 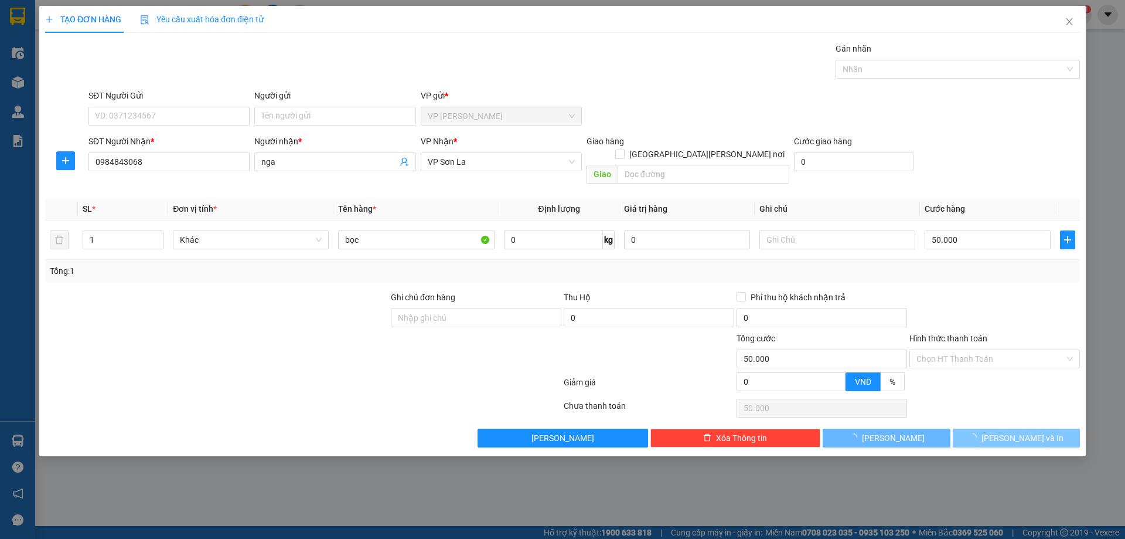 What do you see at coordinates (416, 240) in the screenshot?
I see `input: VD: Bàn, Ghế` at bounding box center [416, 240].